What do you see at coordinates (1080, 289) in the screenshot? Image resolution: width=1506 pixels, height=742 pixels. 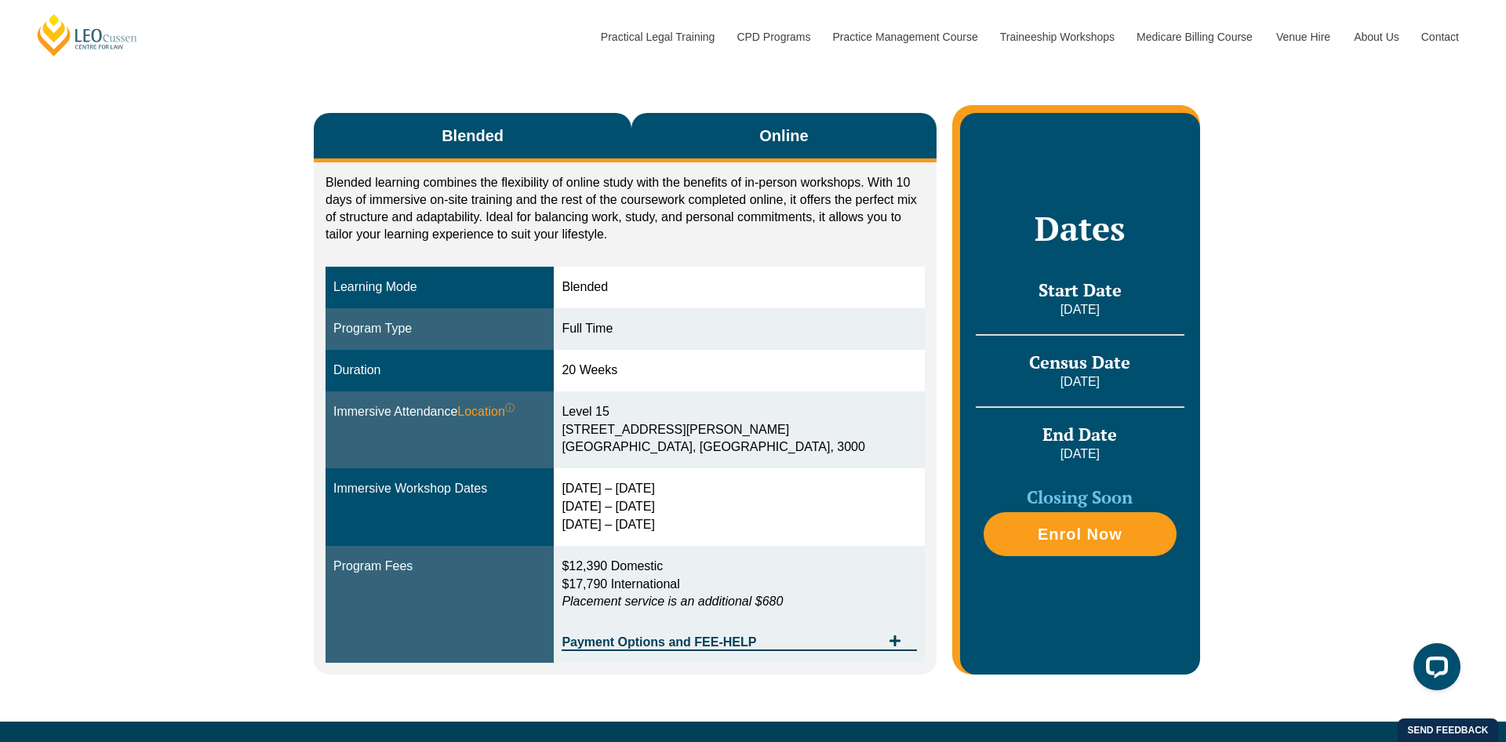 I see `span: Start Date` at bounding box center [1080, 289].